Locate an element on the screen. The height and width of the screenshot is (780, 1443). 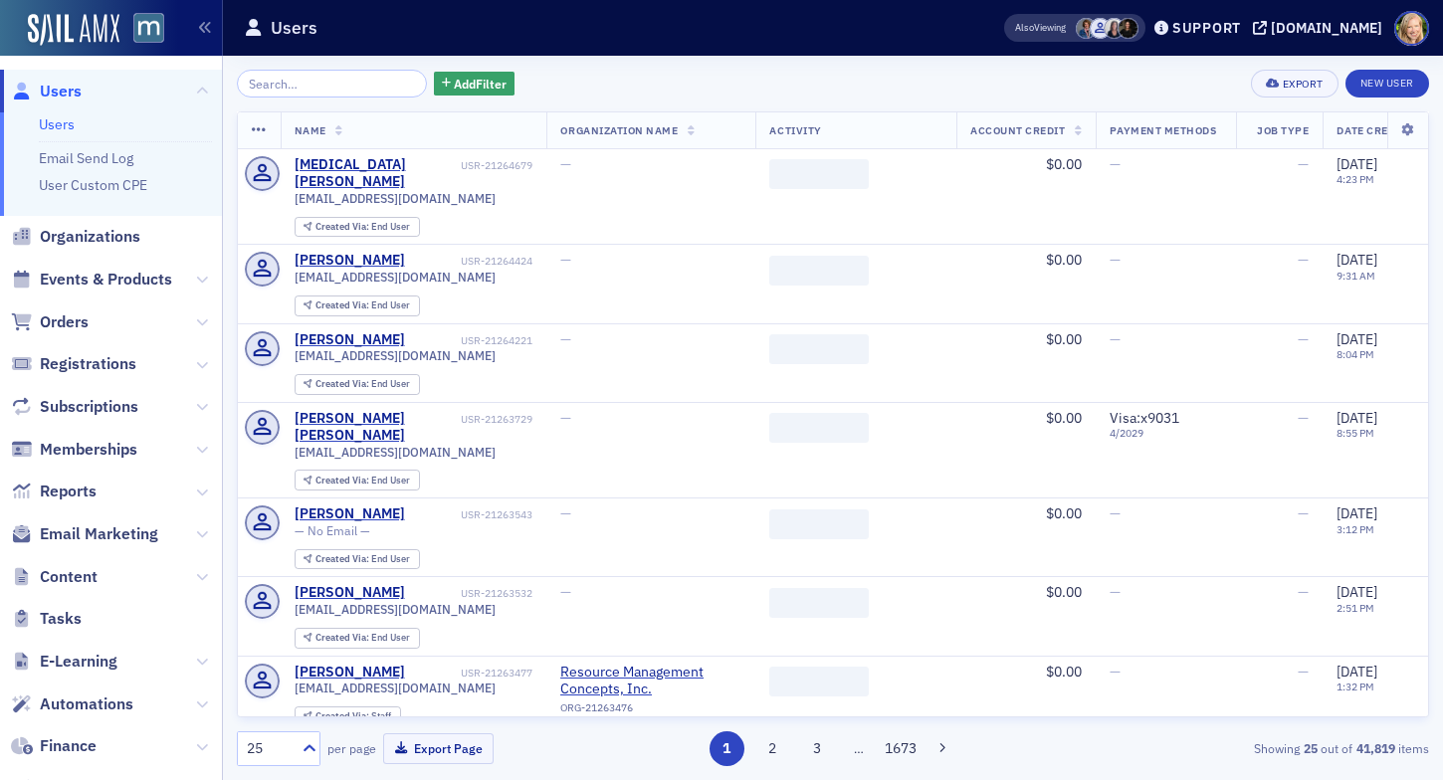
span: Tasks is located at coordinates (61, 619).